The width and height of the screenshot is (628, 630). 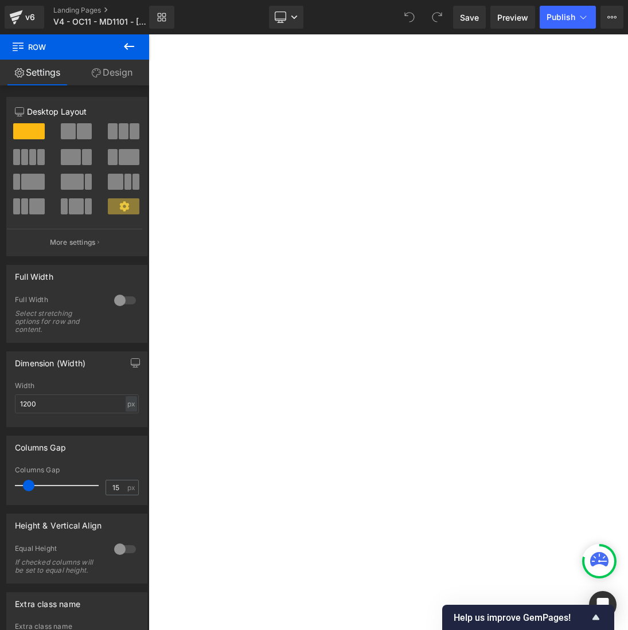 I want to click on p: More settings, so click(x=73, y=243).